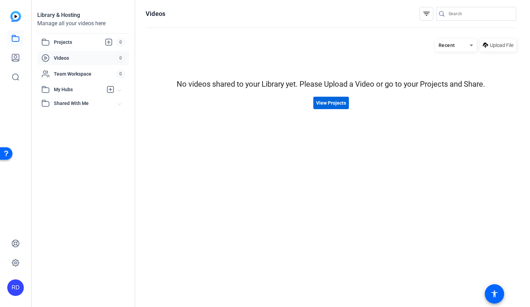 The width and height of the screenshot is (530, 307). I want to click on input: Search, so click(480, 14).